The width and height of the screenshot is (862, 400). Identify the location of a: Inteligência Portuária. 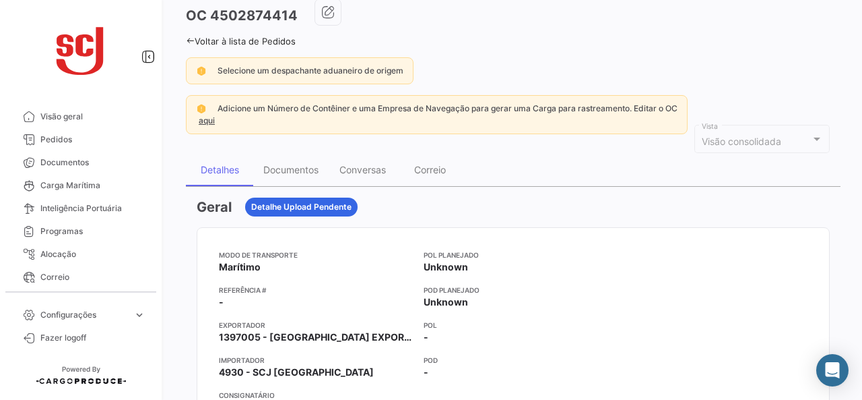
(81, 208).